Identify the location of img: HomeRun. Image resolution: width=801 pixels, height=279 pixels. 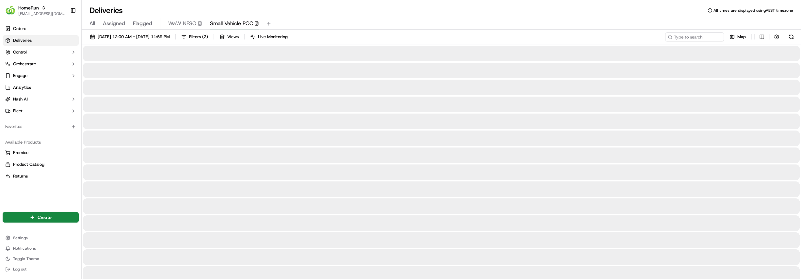
(10, 10).